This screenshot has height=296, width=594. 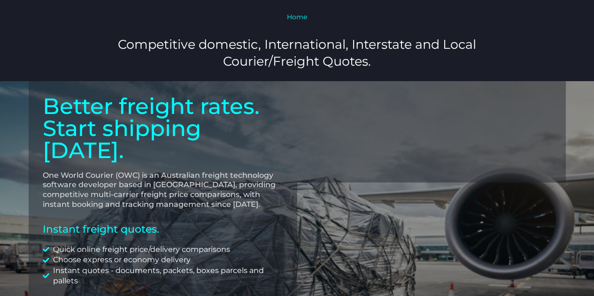 I want to click on span: Quick online freight price/delivery comparisons, so click(x=140, y=250).